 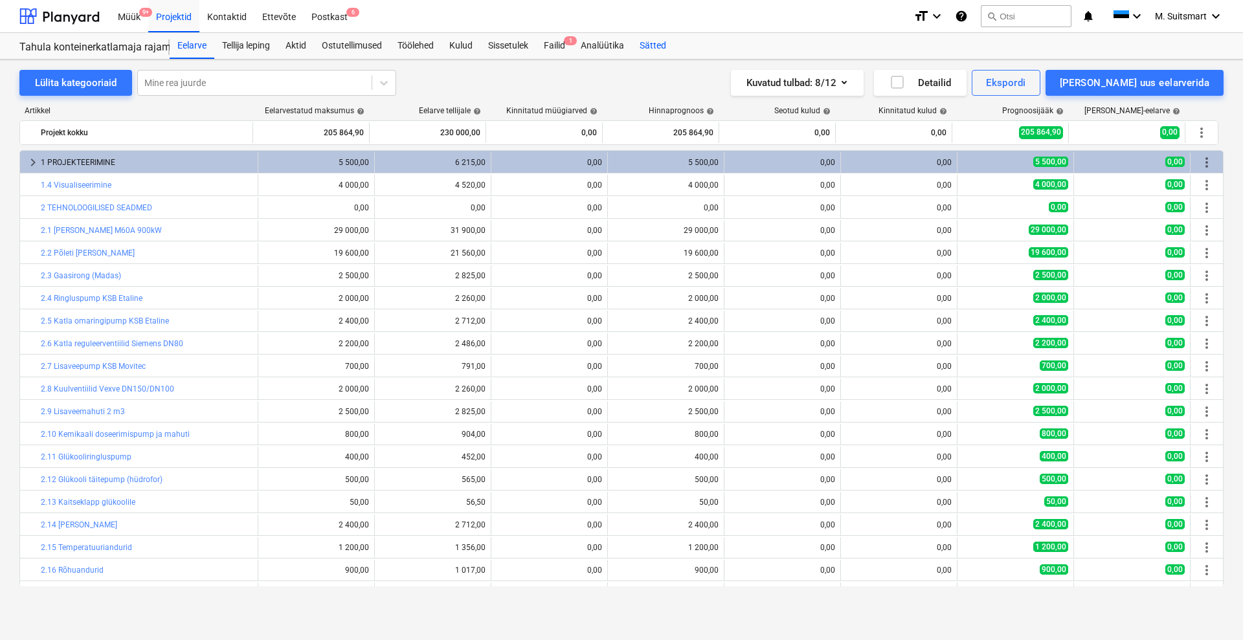 I want to click on div: Eelarvestatud maksumus, so click(x=315, y=111).